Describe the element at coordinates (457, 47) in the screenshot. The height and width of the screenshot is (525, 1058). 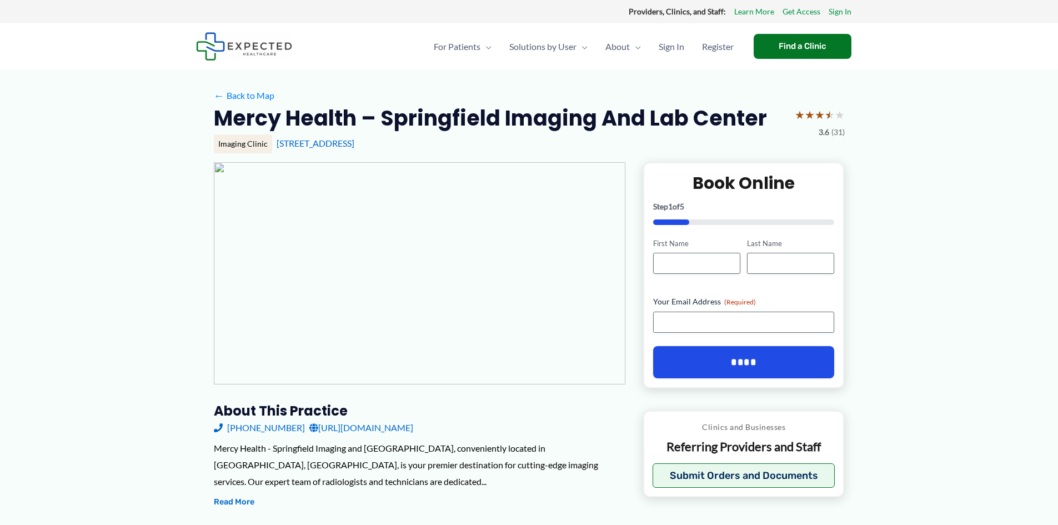
I see `span: For Patients` at that location.